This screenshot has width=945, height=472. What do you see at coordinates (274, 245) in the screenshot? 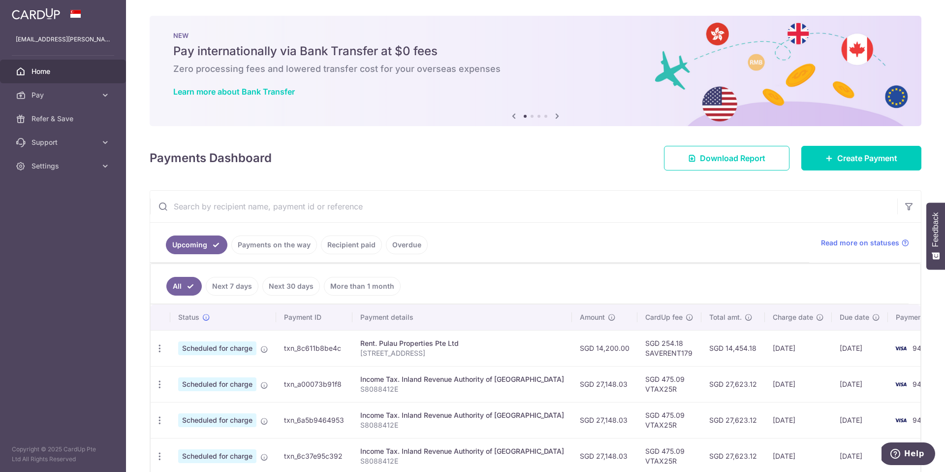
I see `a: Payments on the way` at bounding box center [274, 245].